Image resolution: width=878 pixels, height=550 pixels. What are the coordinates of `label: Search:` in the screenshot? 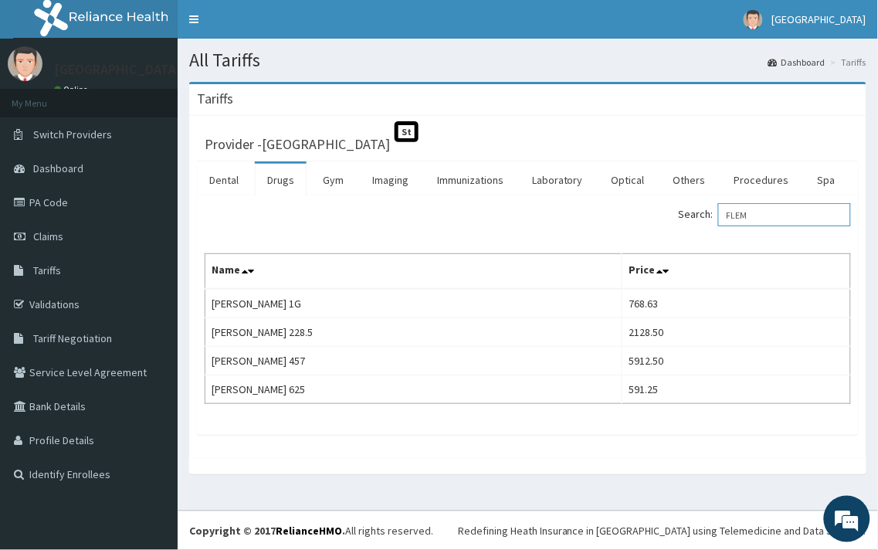 It's located at (765, 215).